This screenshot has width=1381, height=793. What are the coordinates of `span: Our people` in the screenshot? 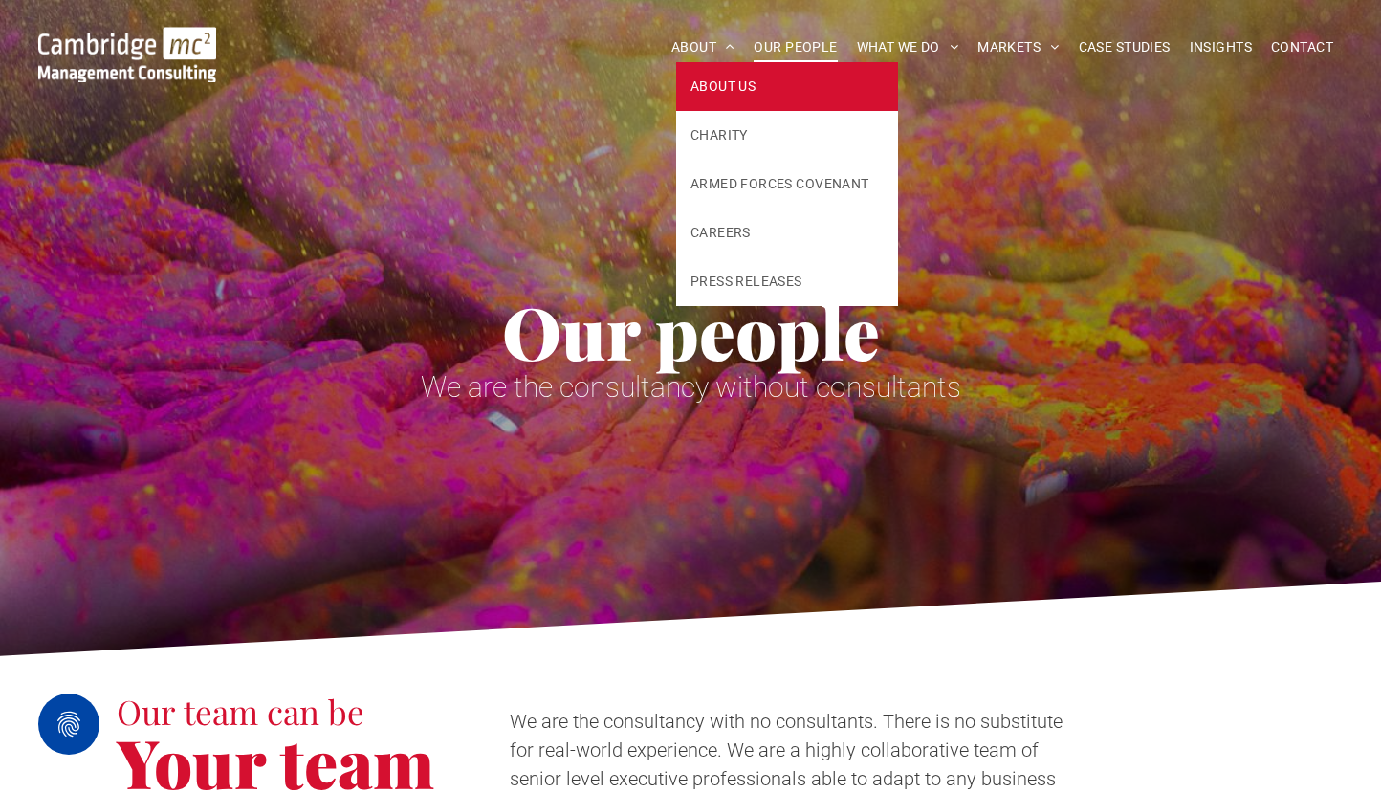 It's located at (690, 331).